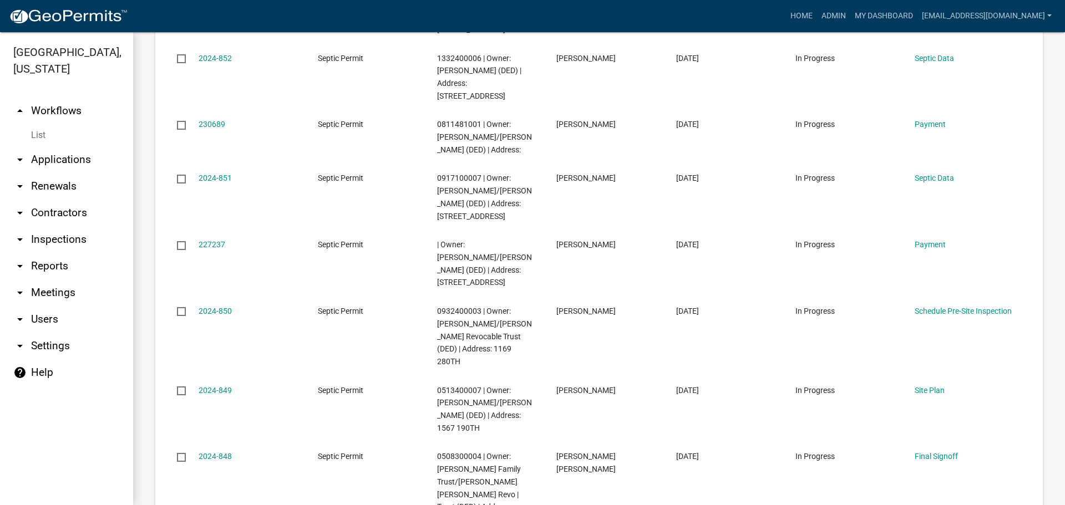 This screenshot has width=1065, height=505. Describe the element at coordinates (884, 16) in the screenshot. I see `a: My Dashboard` at that location.